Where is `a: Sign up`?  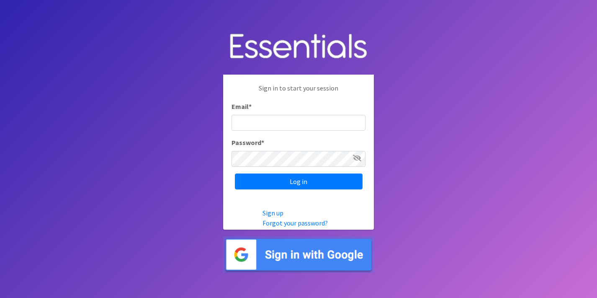 a: Sign up is located at coordinates (273, 213).